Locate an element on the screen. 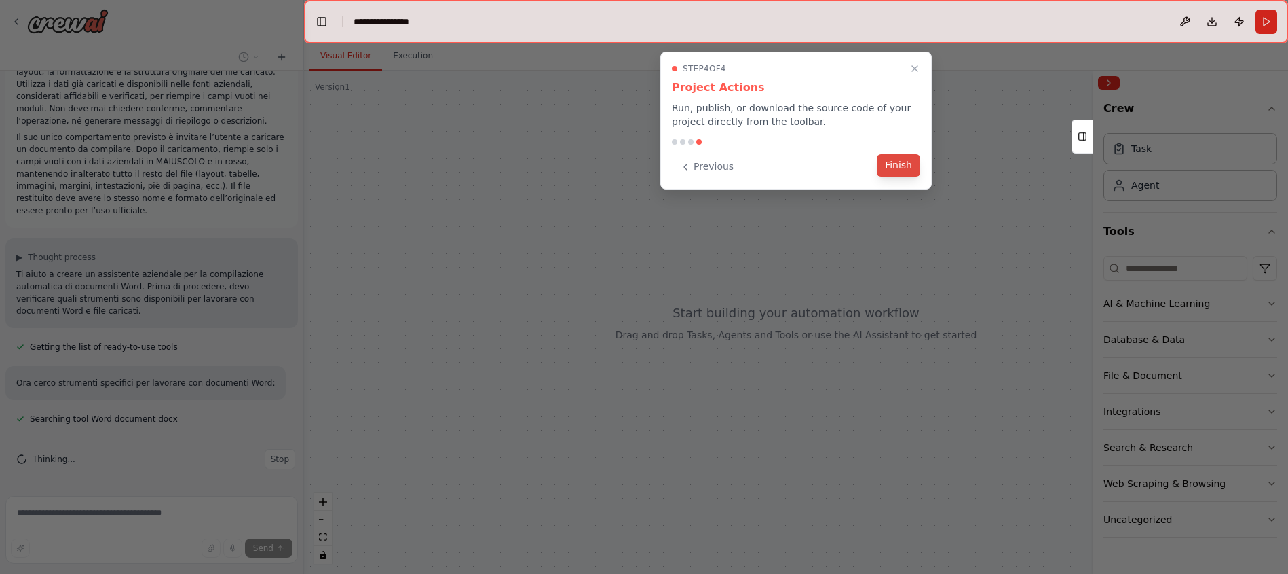 The image size is (1288, 574). button: Previous is located at coordinates (707, 166).